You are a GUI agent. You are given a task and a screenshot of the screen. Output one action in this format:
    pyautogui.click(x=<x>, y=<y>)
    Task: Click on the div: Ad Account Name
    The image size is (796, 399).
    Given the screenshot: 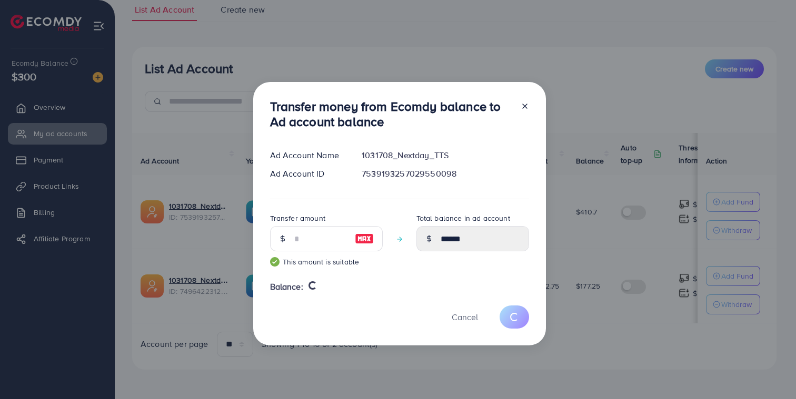 What is the action you would take?
    pyautogui.click(x=307, y=155)
    